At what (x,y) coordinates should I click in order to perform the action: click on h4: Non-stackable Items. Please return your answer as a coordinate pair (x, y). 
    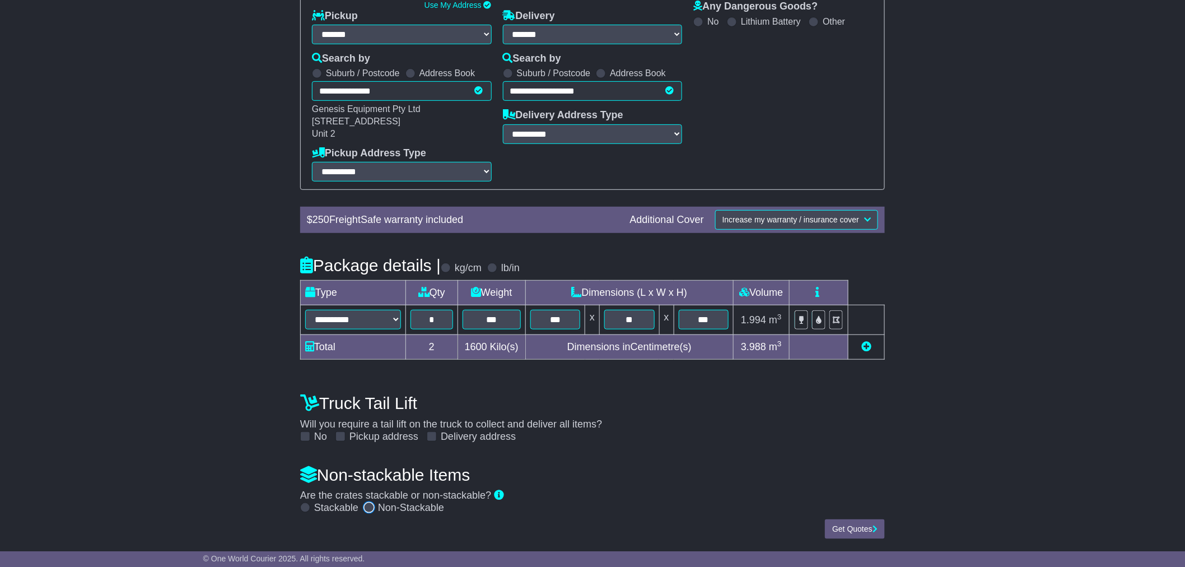
    Looking at the image, I should click on (592, 474).